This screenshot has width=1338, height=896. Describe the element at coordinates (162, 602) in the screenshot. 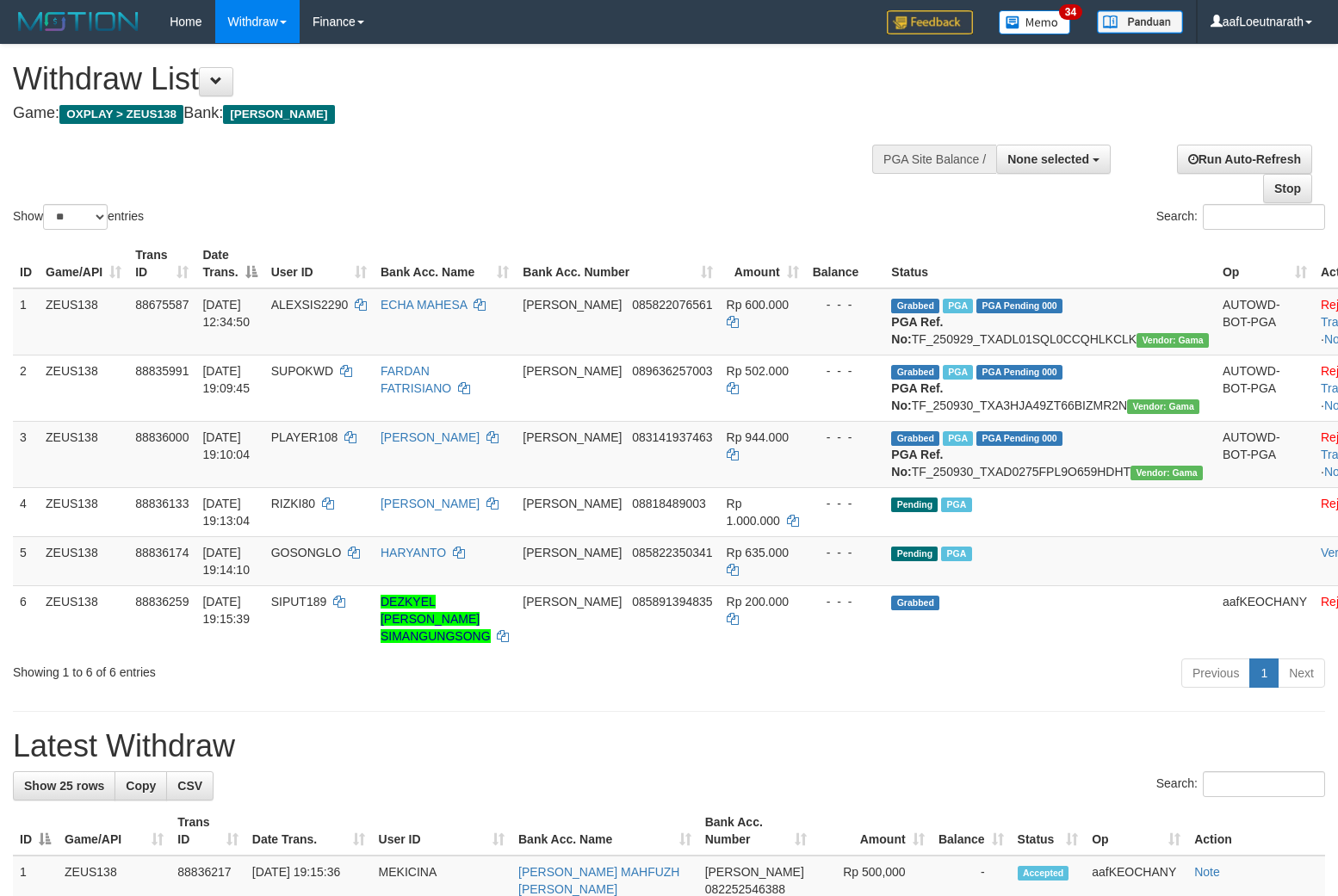

I see `span: 88836259` at that location.